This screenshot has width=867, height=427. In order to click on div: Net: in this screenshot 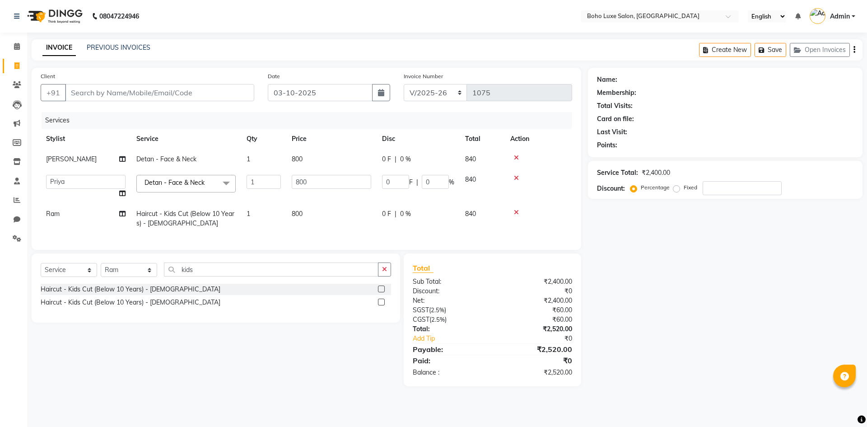, I will do `click(449, 300)`.